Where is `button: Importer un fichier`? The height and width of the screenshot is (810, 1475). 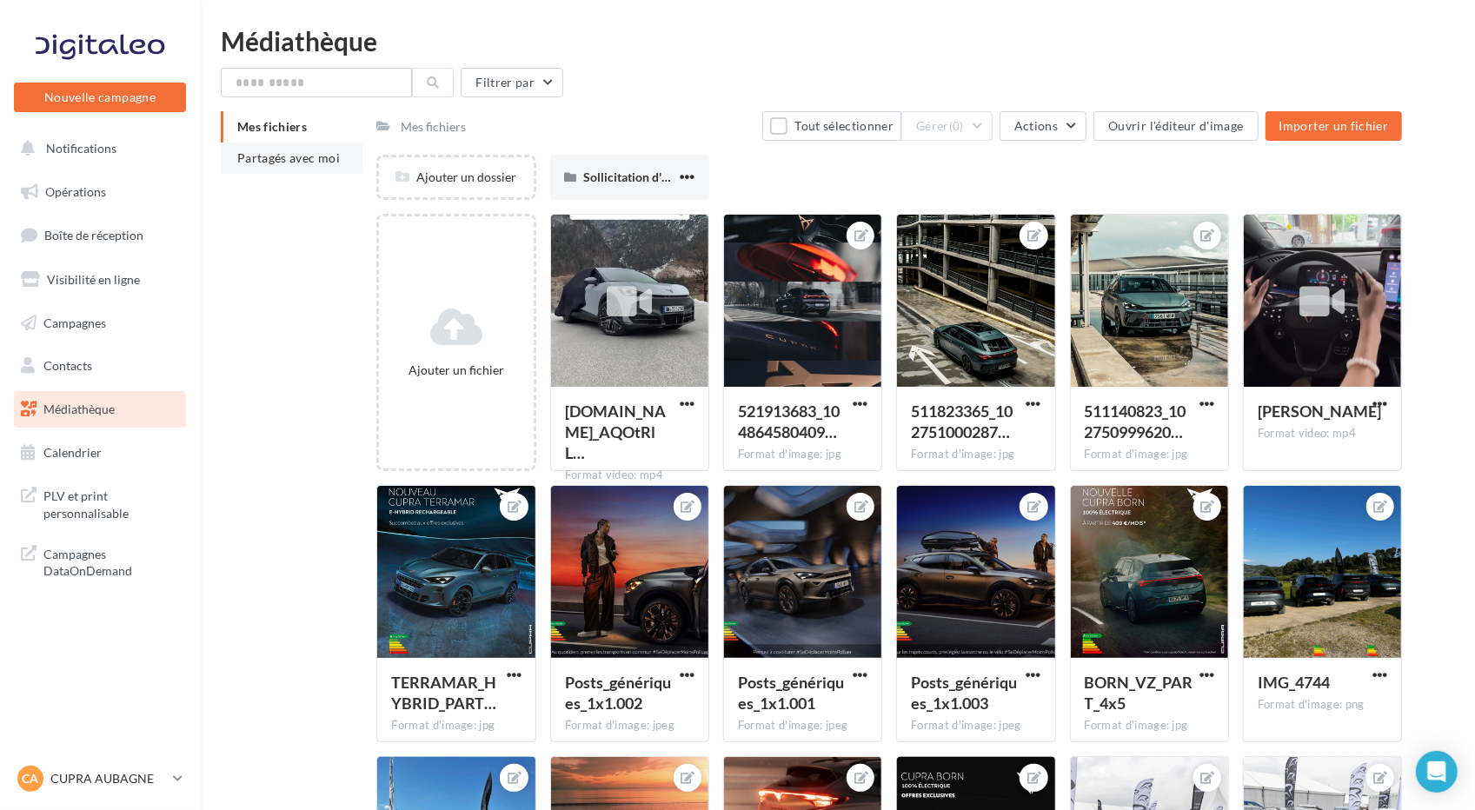 button: Importer un fichier is located at coordinates (1335, 126).